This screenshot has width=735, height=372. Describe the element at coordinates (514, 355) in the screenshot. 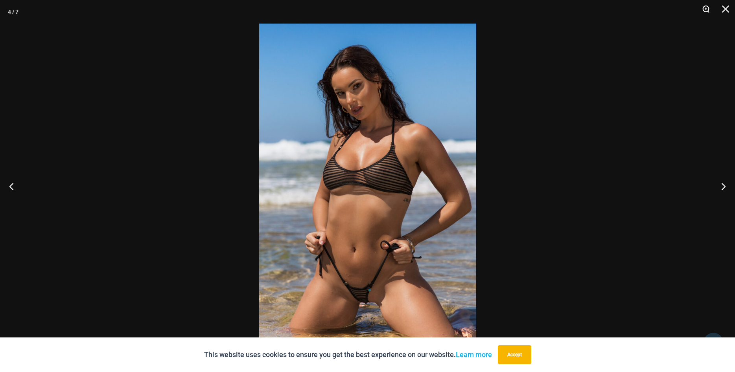

I see `button: Accept` at that location.